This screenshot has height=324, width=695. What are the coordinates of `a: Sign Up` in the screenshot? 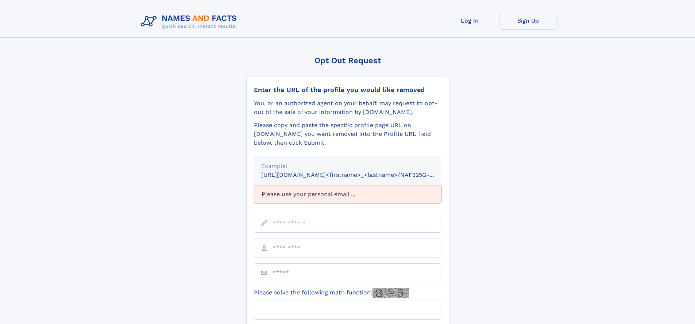 It's located at (528, 20).